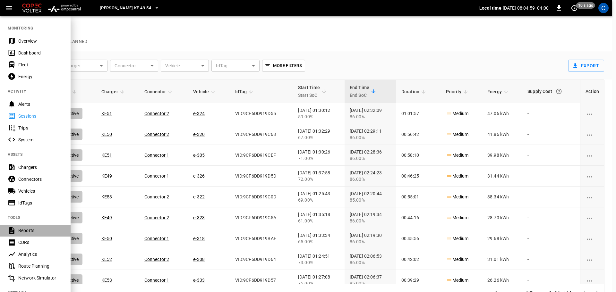  What do you see at coordinates (40, 167) in the screenshot?
I see `div: Chargers` at bounding box center [40, 167].